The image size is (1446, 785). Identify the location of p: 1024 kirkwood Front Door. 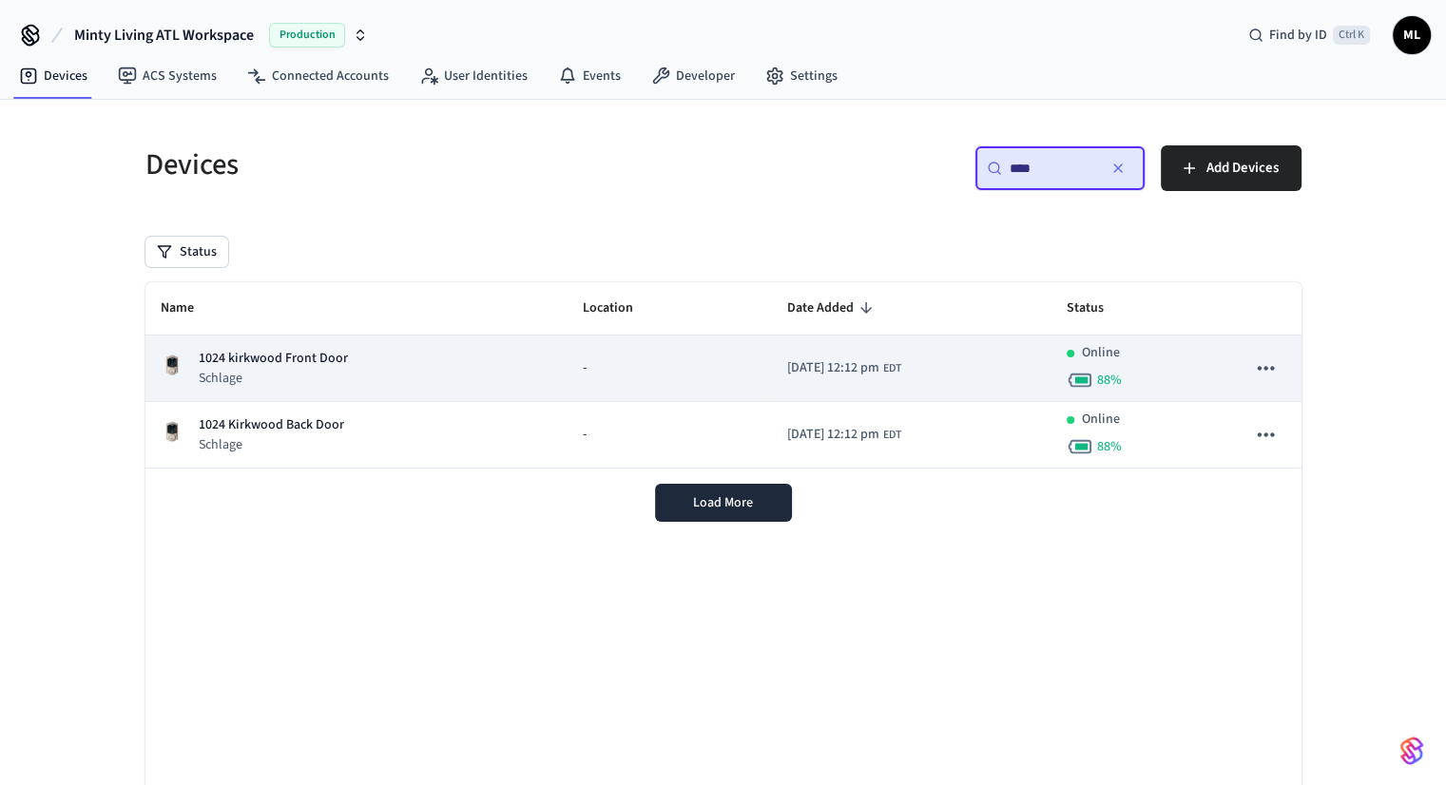
(273, 358).